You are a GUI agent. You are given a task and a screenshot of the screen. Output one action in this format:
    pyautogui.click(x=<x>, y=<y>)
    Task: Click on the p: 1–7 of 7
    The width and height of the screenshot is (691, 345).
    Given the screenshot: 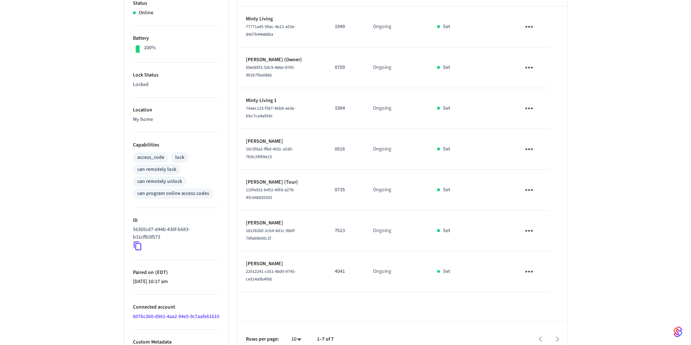 What is the action you would take?
    pyautogui.click(x=325, y=339)
    